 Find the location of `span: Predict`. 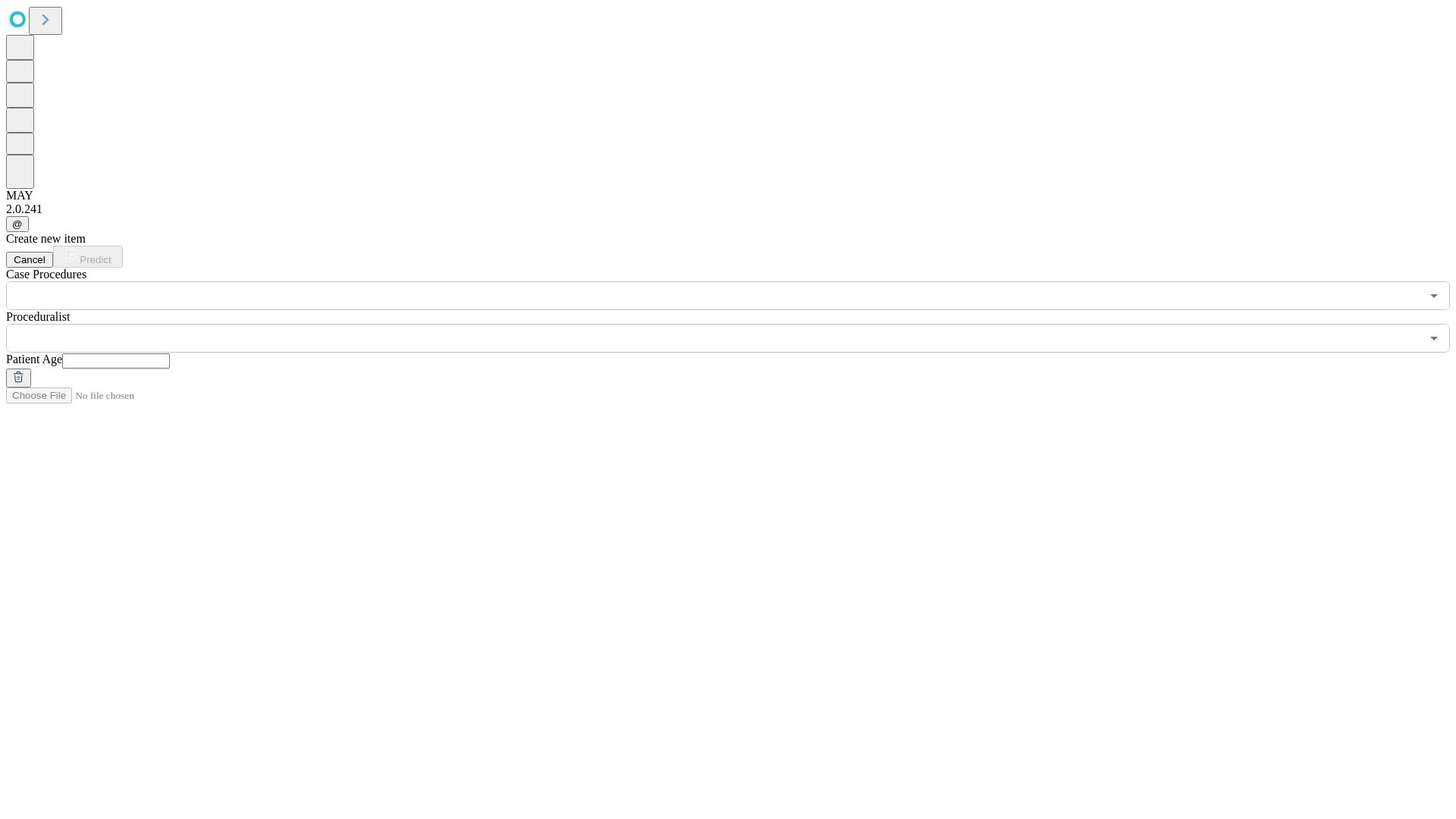

span: Predict is located at coordinates (95, 260).